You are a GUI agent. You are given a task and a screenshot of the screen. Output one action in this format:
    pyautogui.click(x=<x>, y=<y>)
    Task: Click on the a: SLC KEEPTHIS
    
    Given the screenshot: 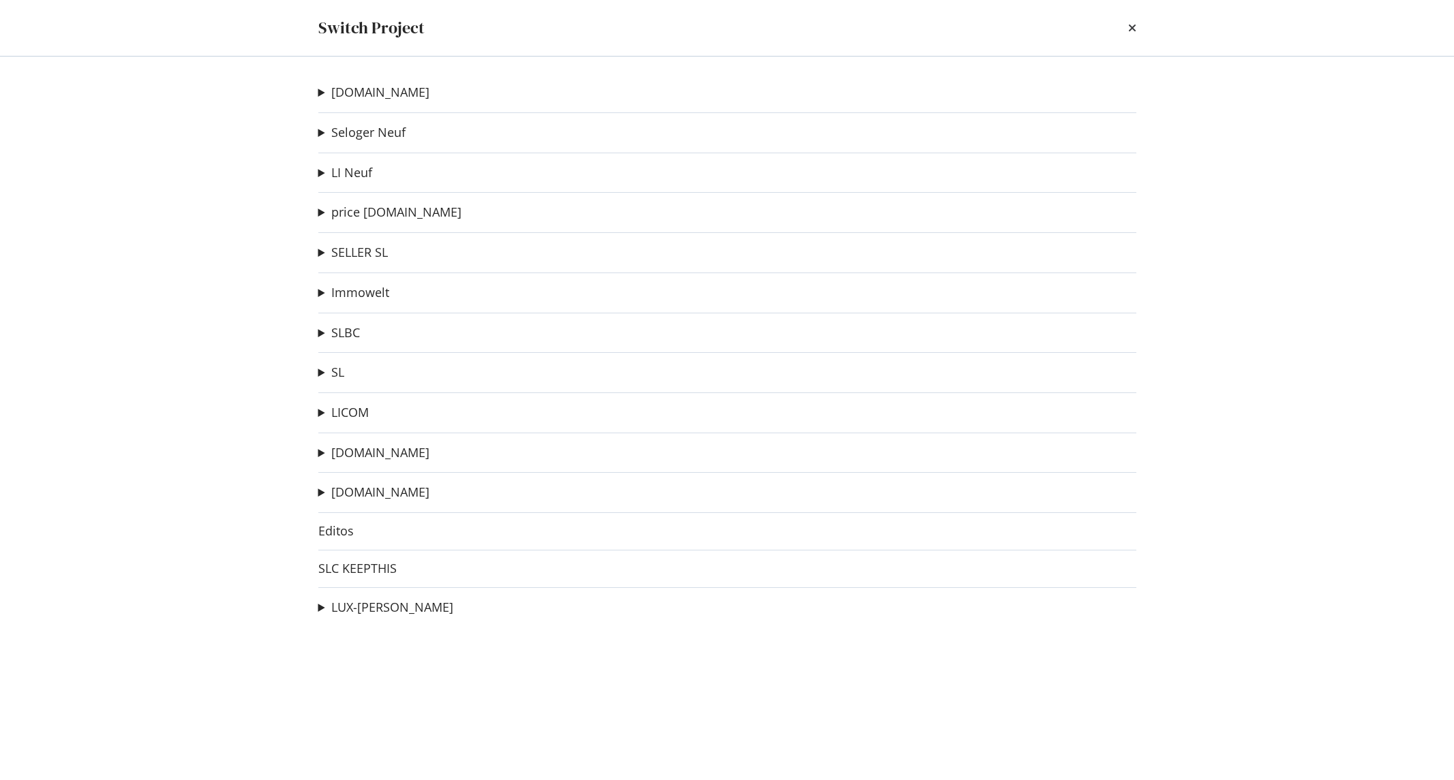 What is the action you would take?
    pyautogui.click(x=357, y=568)
    